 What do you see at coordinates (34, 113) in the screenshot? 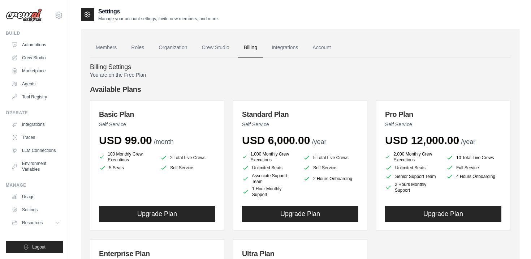
I see `div: Operate` at bounding box center [34, 113].